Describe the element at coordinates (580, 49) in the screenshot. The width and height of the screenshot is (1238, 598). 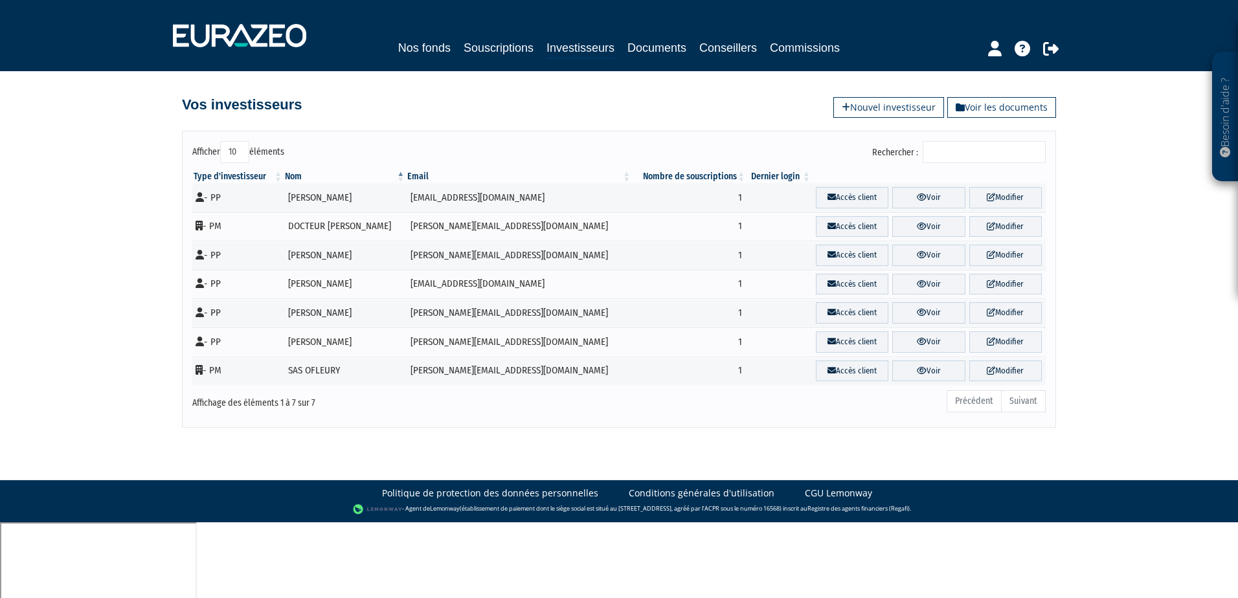
I see `a: Investisseurs` at that location.